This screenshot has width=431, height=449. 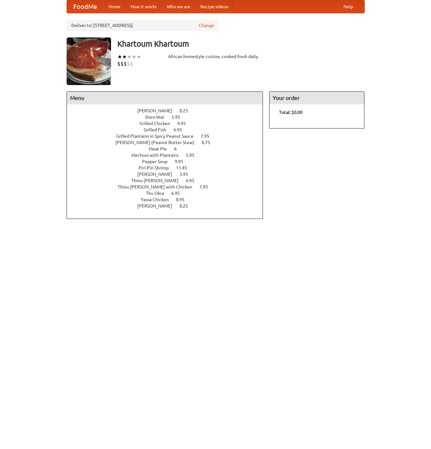 What do you see at coordinates (158, 117) in the screenshot?
I see `span: Doro Wat` at bounding box center [158, 117].